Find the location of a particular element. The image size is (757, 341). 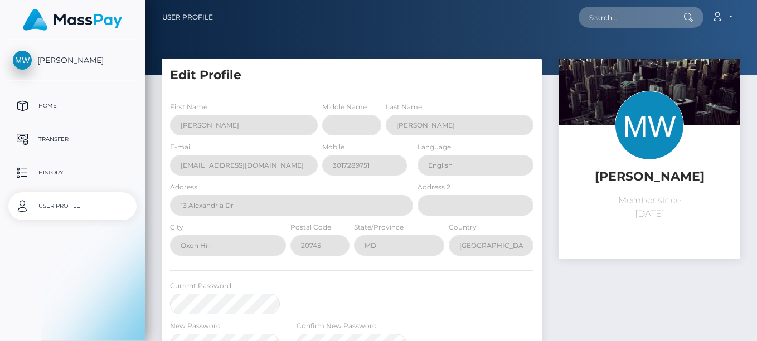

img: MassPay is located at coordinates (72, 20).